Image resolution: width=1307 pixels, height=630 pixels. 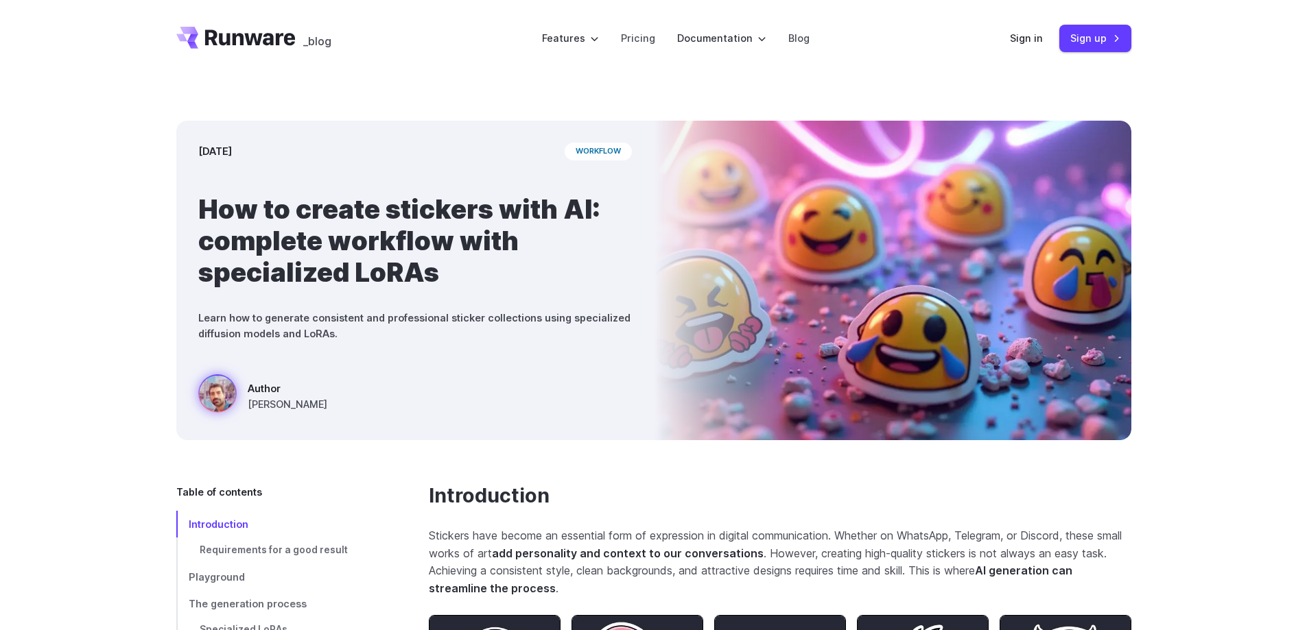 I want to click on strong: add personality and context to our conversations, so click(x=628, y=554).